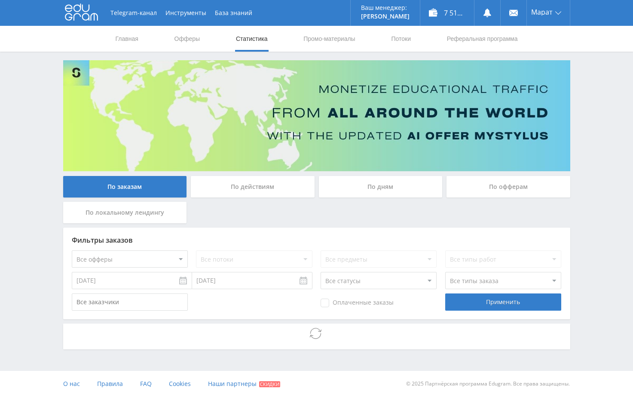 This screenshot has width=633, height=395. I want to click on div: По офферам, so click(508, 187).